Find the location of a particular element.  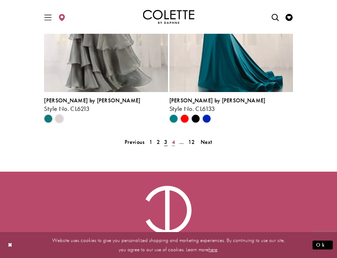

div: Header Menu. Buttons: Search, Wishlist is located at coordinates (282, 17).